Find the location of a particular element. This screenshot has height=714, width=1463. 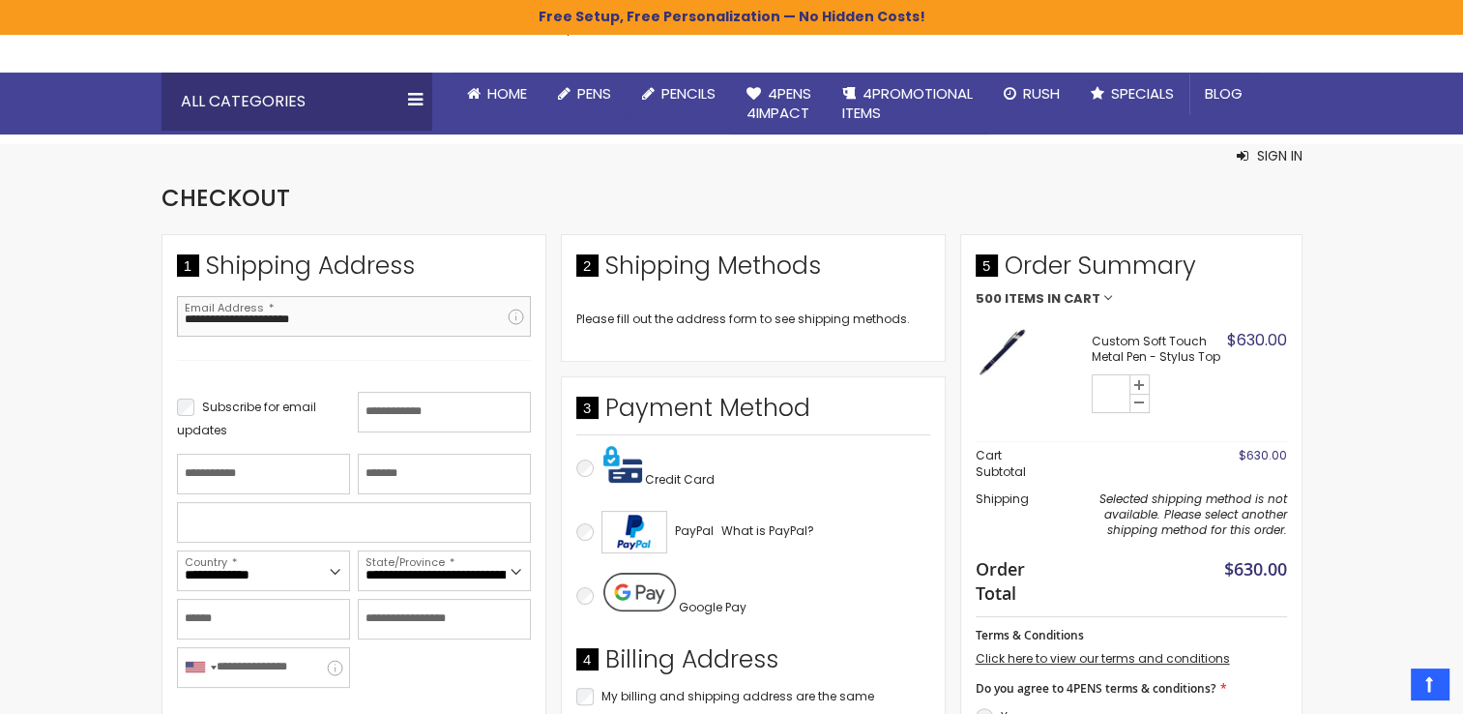

strong: Custom Soft Touch Metal Pen - Stylus Top is located at coordinates (1157, 349).